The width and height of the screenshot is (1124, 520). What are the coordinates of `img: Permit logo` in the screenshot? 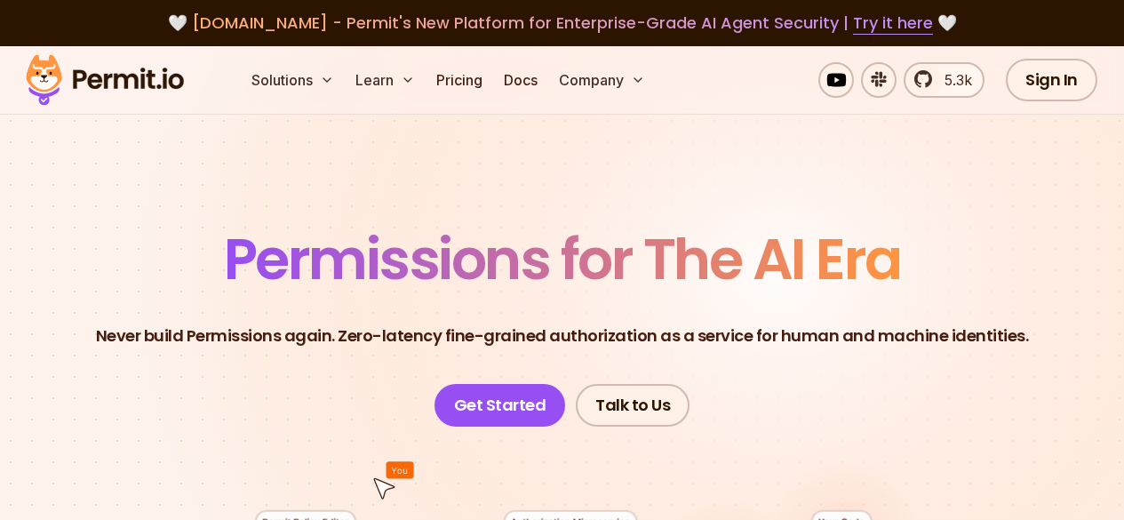 It's located at (105, 80).